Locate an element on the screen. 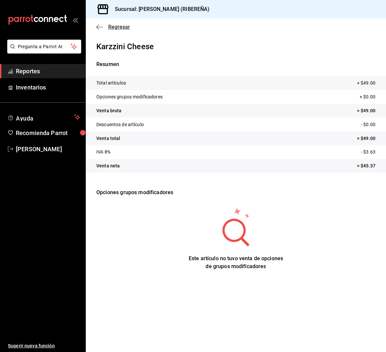  p: Venta total is located at coordinates (108, 138).